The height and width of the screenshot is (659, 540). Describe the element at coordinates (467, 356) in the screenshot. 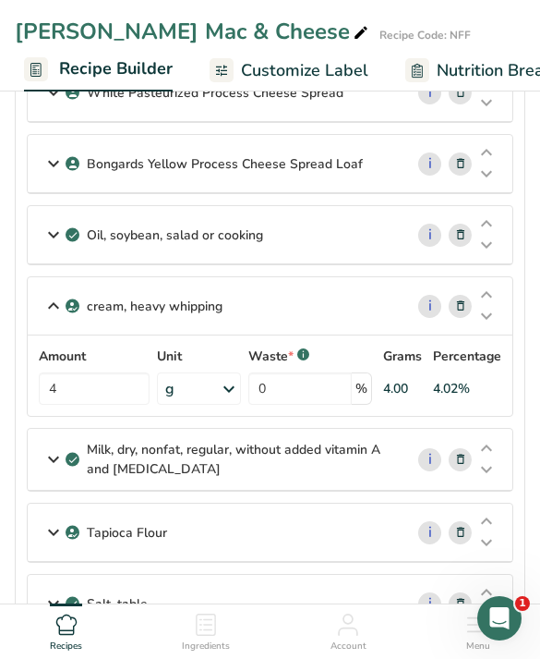

I see `p: Percentage` at that location.